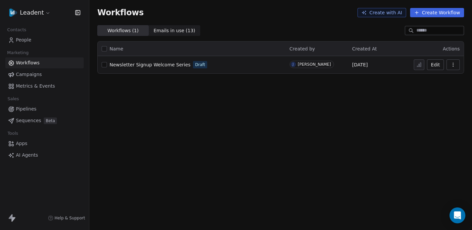 This screenshot has height=230, width=472. I want to click on span: AI Agents, so click(27, 155).